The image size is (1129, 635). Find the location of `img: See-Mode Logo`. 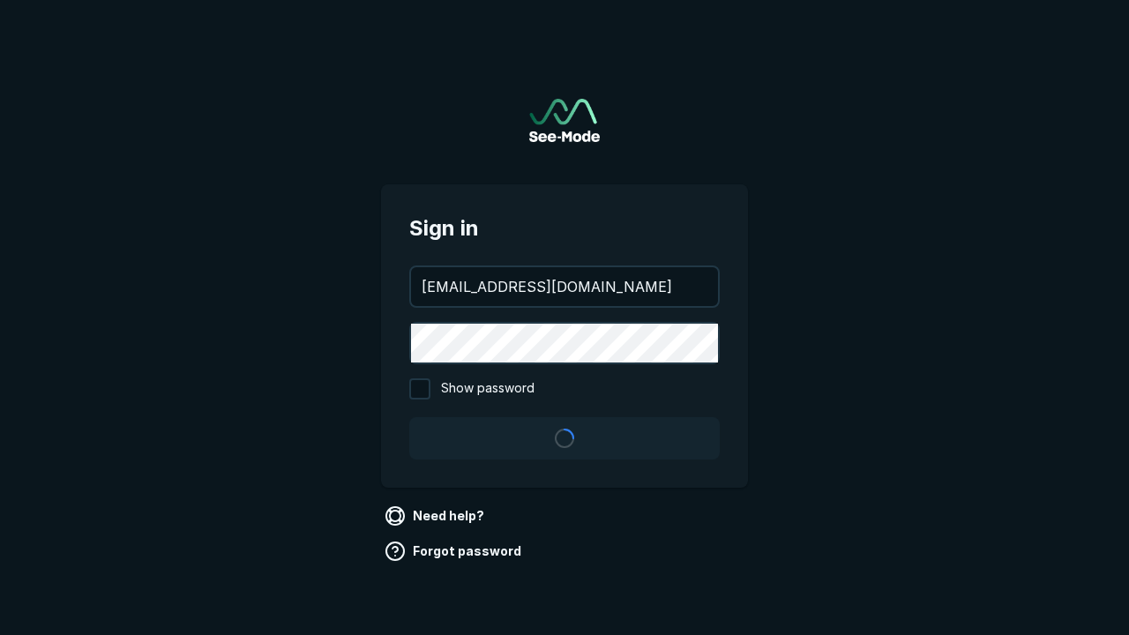

img: See-Mode Logo is located at coordinates (565, 120).